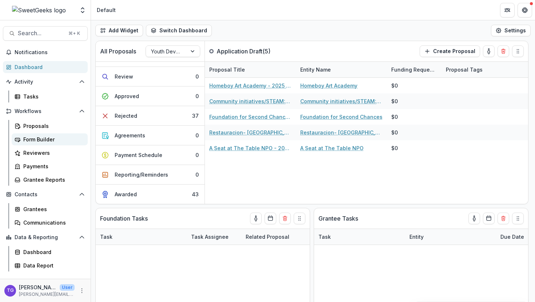 The image size is (535, 302). What do you see at coordinates (150, 96) in the screenshot?
I see `button: Approved0` at bounding box center [150, 96].